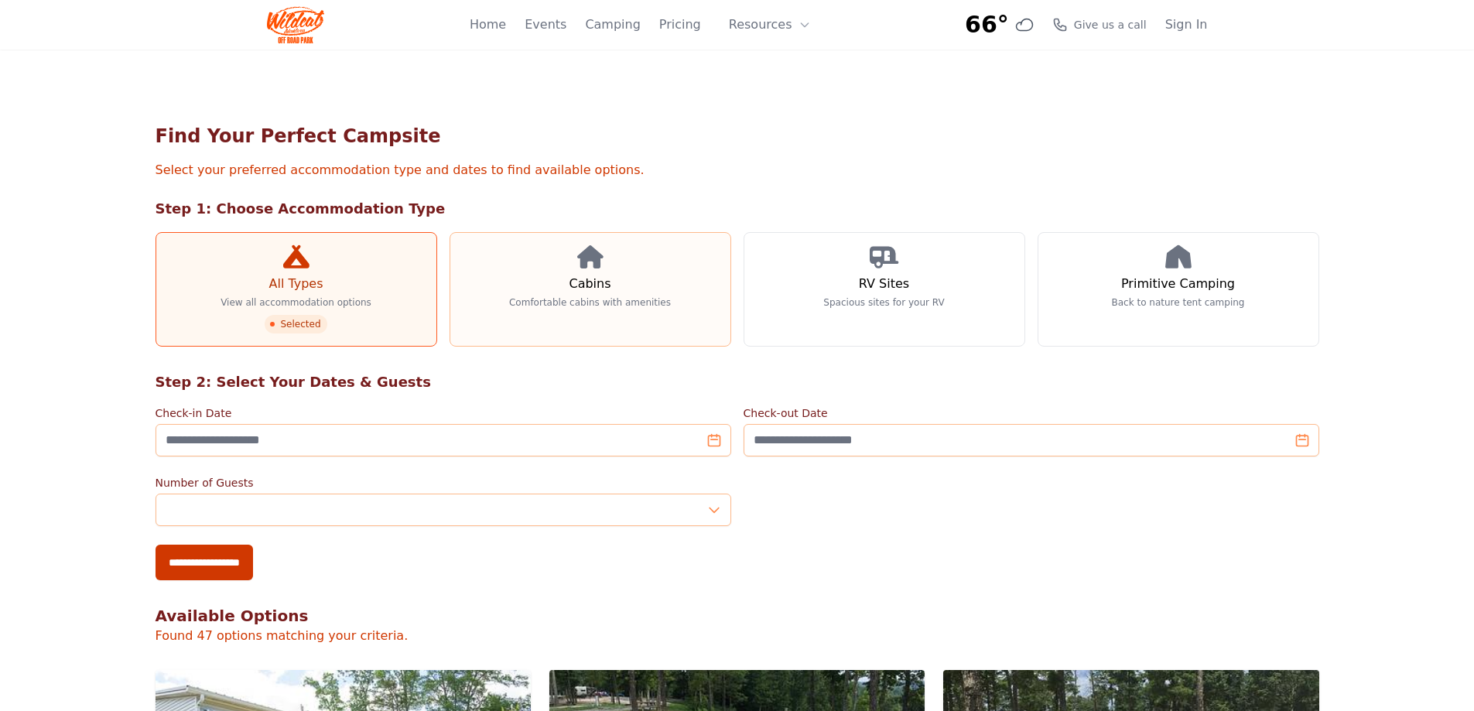 The height and width of the screenshot is (711, 1474). I want to click on p: Found 47 options matching your criteria., so click(738, 636).